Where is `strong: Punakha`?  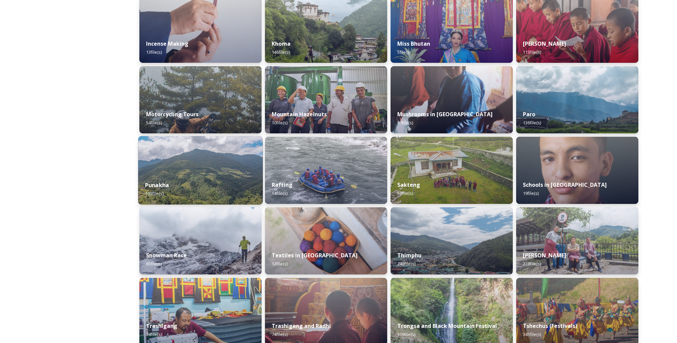
strong: Punakha is located at coordinates (157, 185).